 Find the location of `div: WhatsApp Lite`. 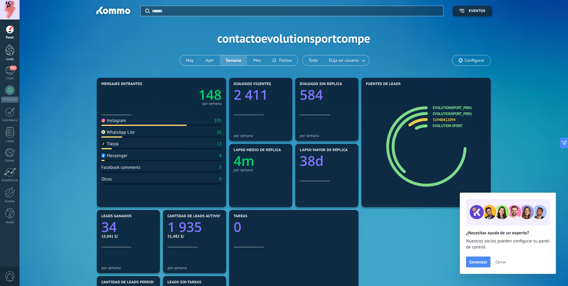

div: WhatsApp Lite is located at coordinates (118, 132).